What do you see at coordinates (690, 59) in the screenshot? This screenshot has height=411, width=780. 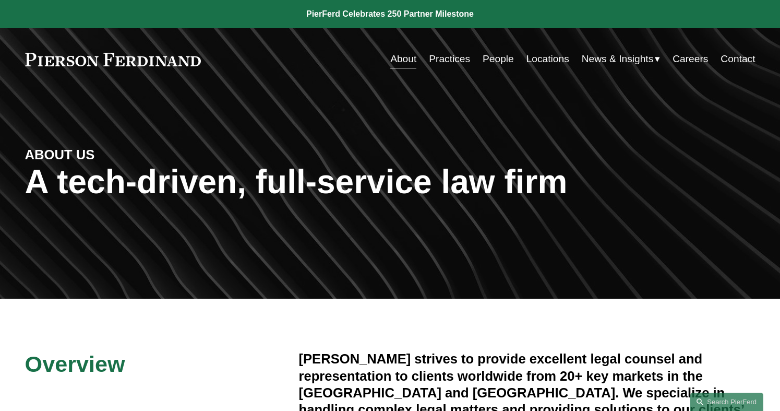 I see `a: Careers` at bounding box center [690, 59].